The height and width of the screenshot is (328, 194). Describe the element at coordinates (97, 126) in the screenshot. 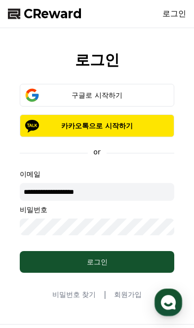

I see `button: 카카오톡으로 시작하기` at that location.